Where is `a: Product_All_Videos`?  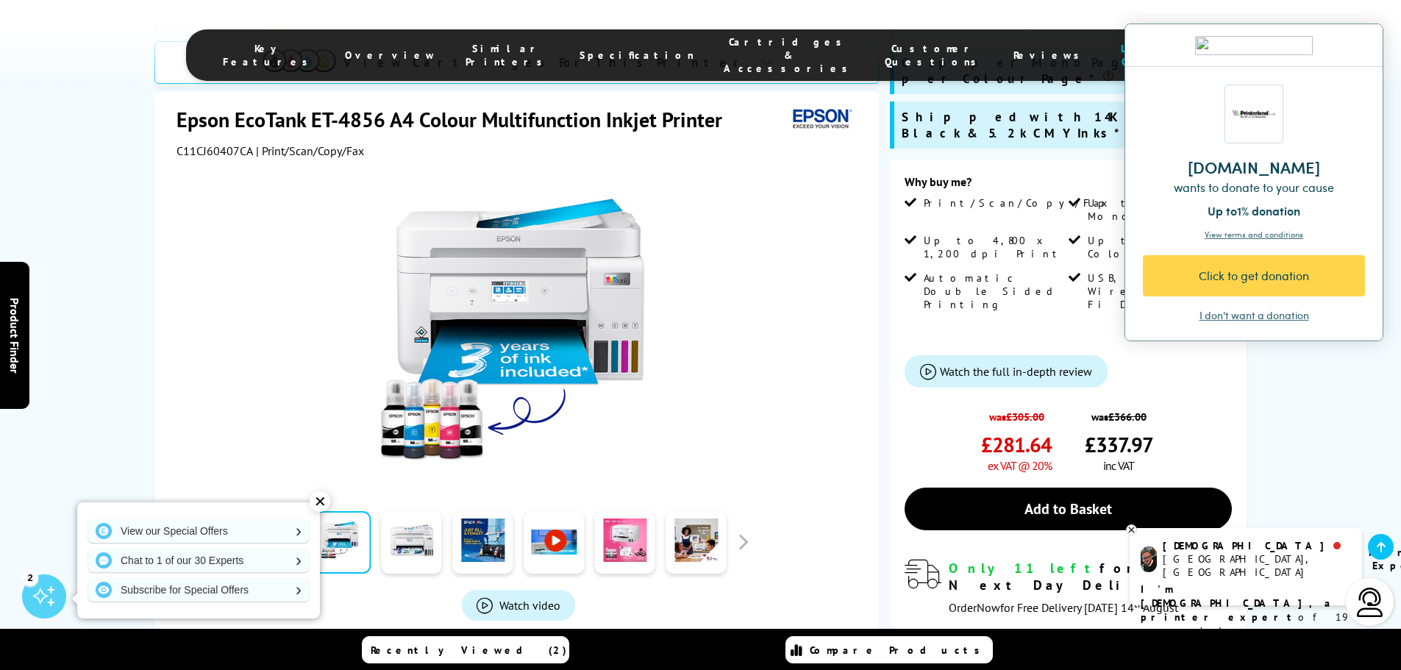 a: Product_All_Videos is located at coordinates (518, 605).